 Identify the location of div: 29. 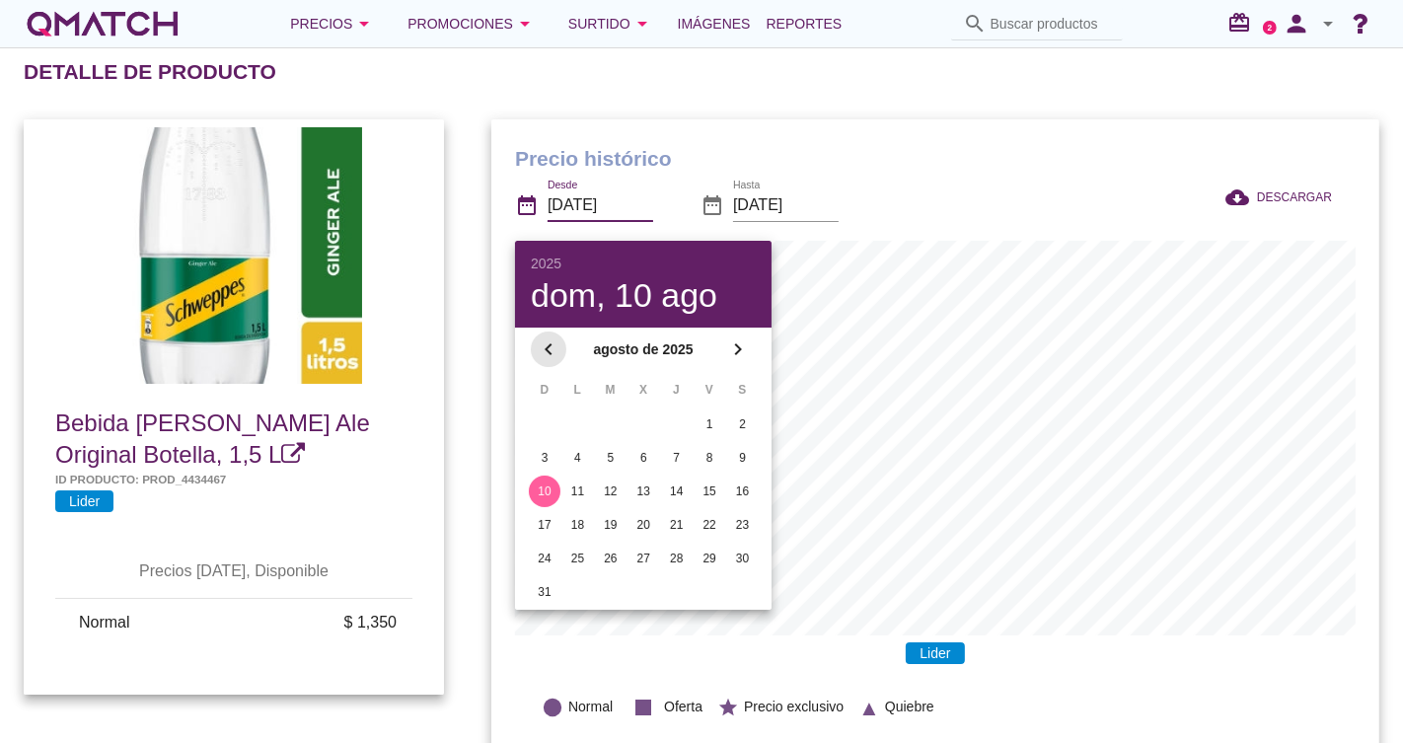
(709, 558).